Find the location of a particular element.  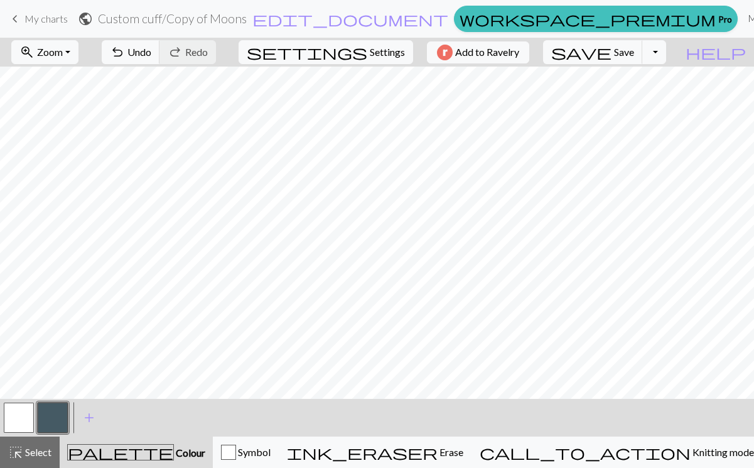

span: undo is located at coordinates (117, 52).